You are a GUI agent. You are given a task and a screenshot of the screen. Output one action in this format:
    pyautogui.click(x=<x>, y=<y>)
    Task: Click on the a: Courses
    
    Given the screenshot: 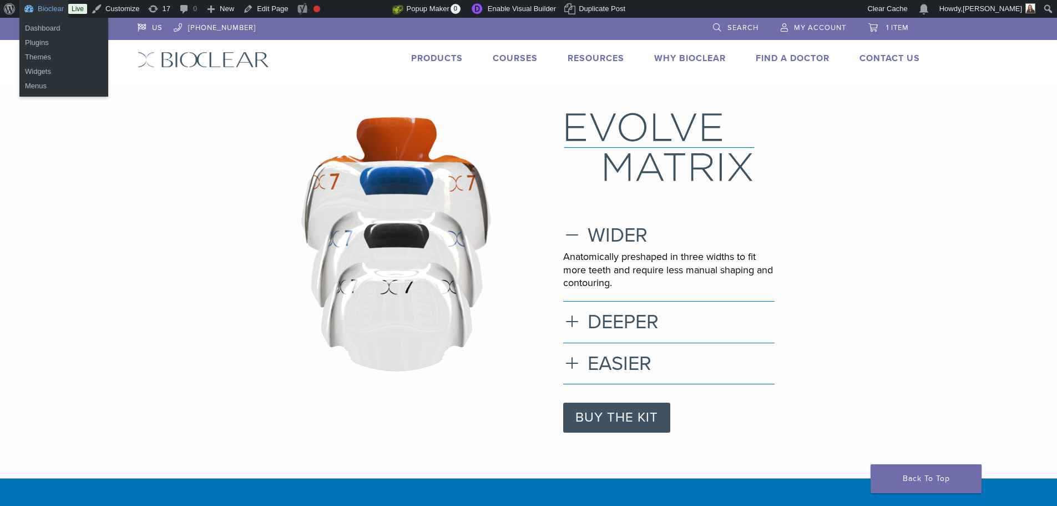 What is the action you would take?
    pyautogui.click(x=515, y=58)
    